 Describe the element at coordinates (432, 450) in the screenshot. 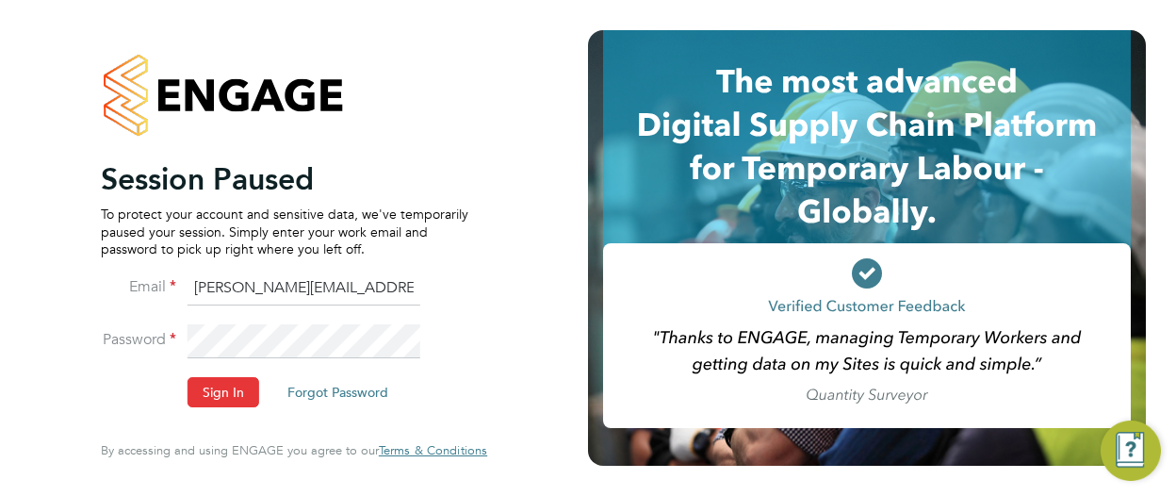

I see `a: Terms & Conditions` at that location.